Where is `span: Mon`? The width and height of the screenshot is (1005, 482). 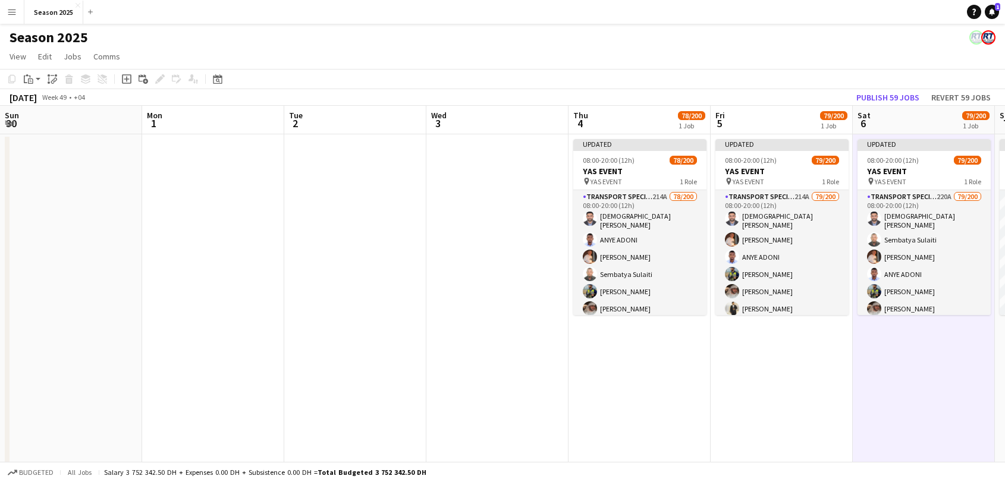
span: Mon is located at coordinates (155, 115).